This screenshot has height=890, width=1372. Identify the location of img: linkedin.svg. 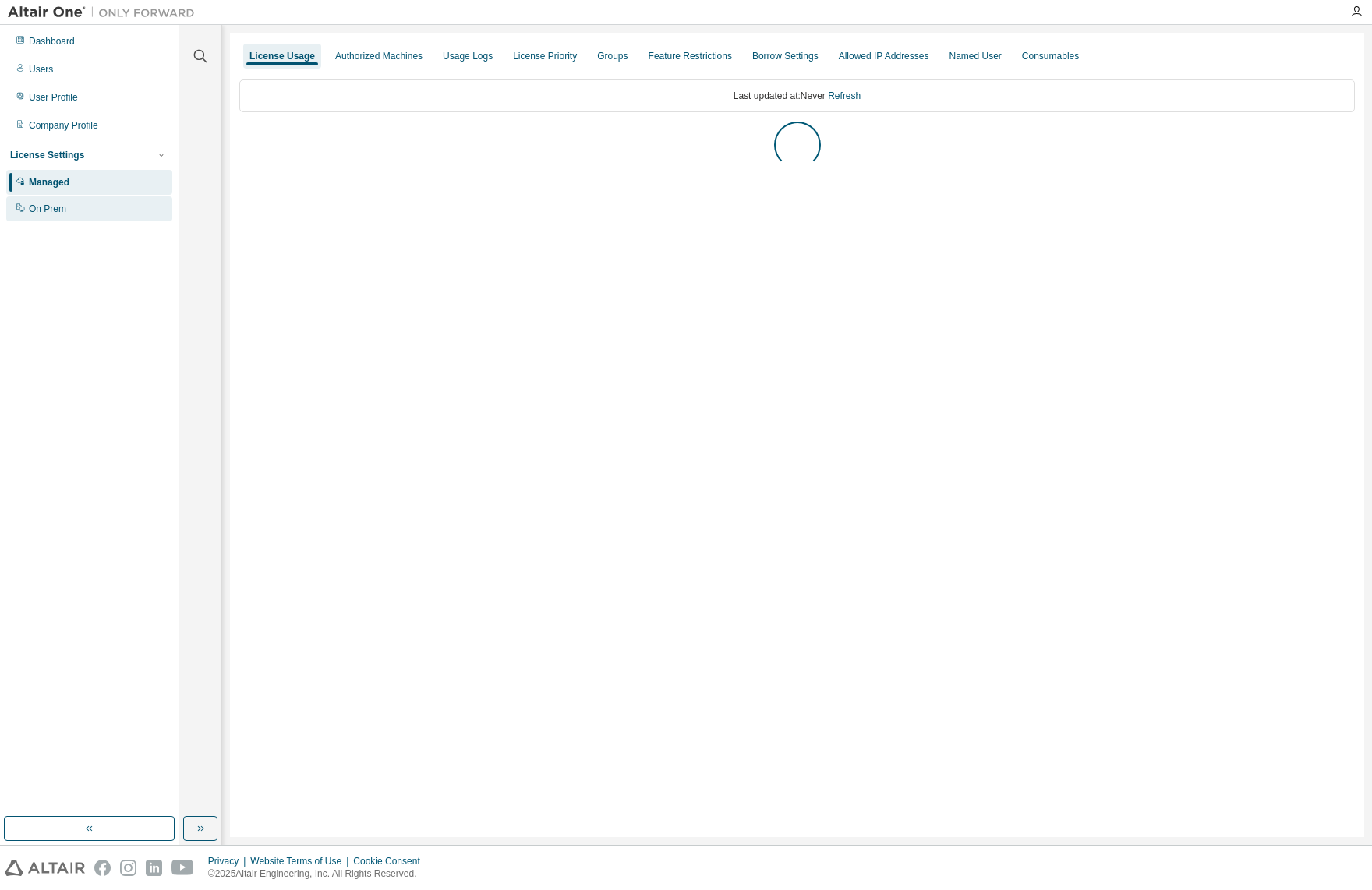
(153, 867).